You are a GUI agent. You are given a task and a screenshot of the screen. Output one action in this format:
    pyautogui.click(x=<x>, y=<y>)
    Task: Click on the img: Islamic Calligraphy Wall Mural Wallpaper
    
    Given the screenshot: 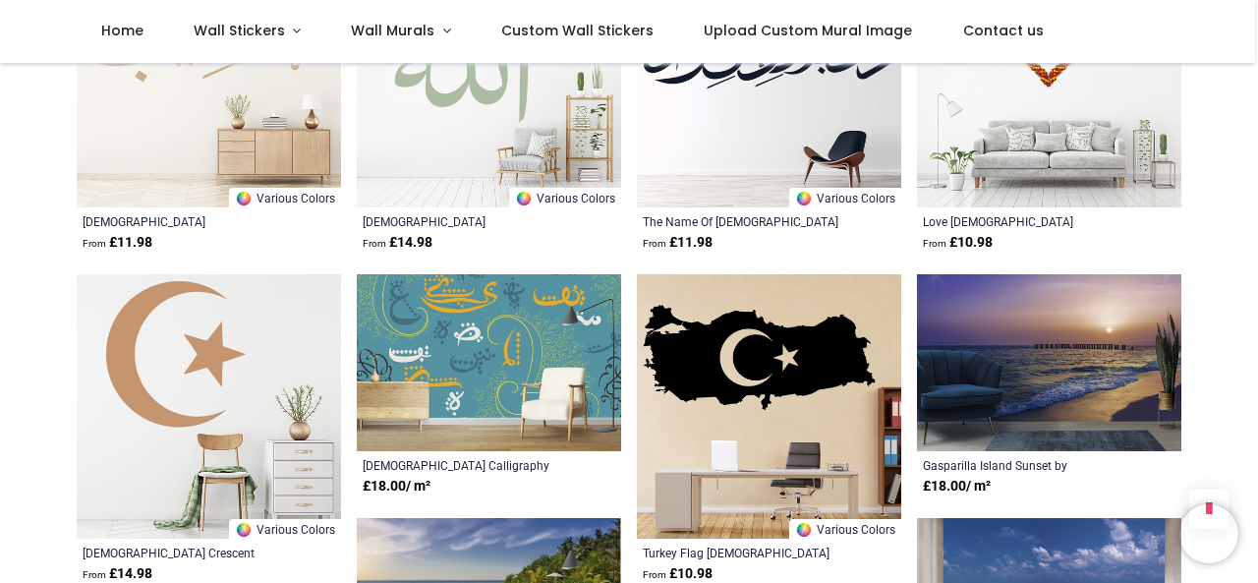 What is the action you would take?
    pyautogui.click(x=488, y=363)
    